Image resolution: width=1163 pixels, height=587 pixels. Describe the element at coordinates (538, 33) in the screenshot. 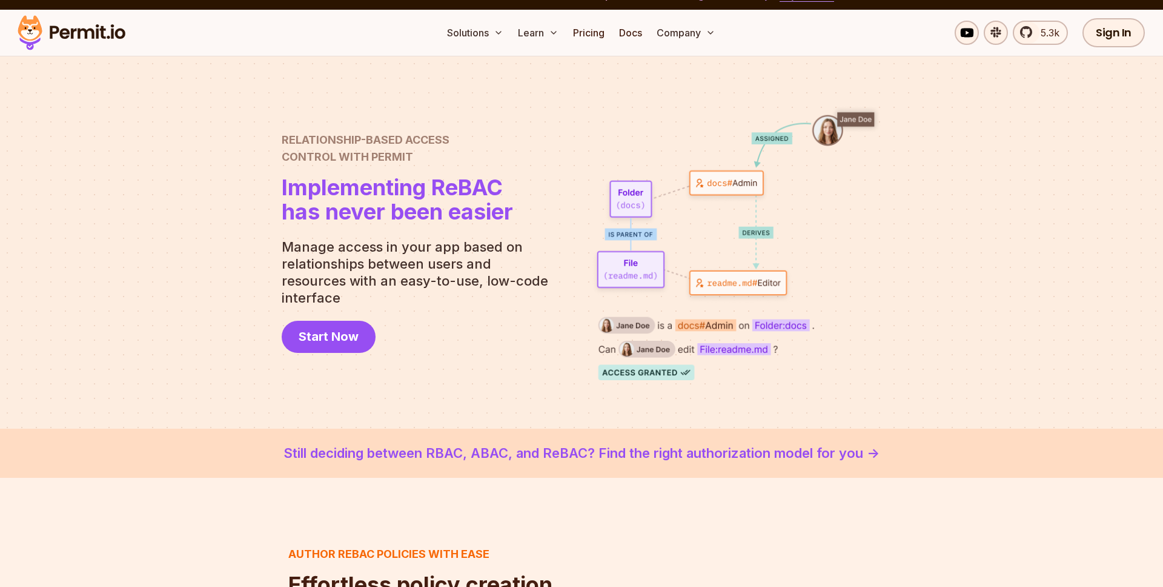

I see `button: Learn` at that location.